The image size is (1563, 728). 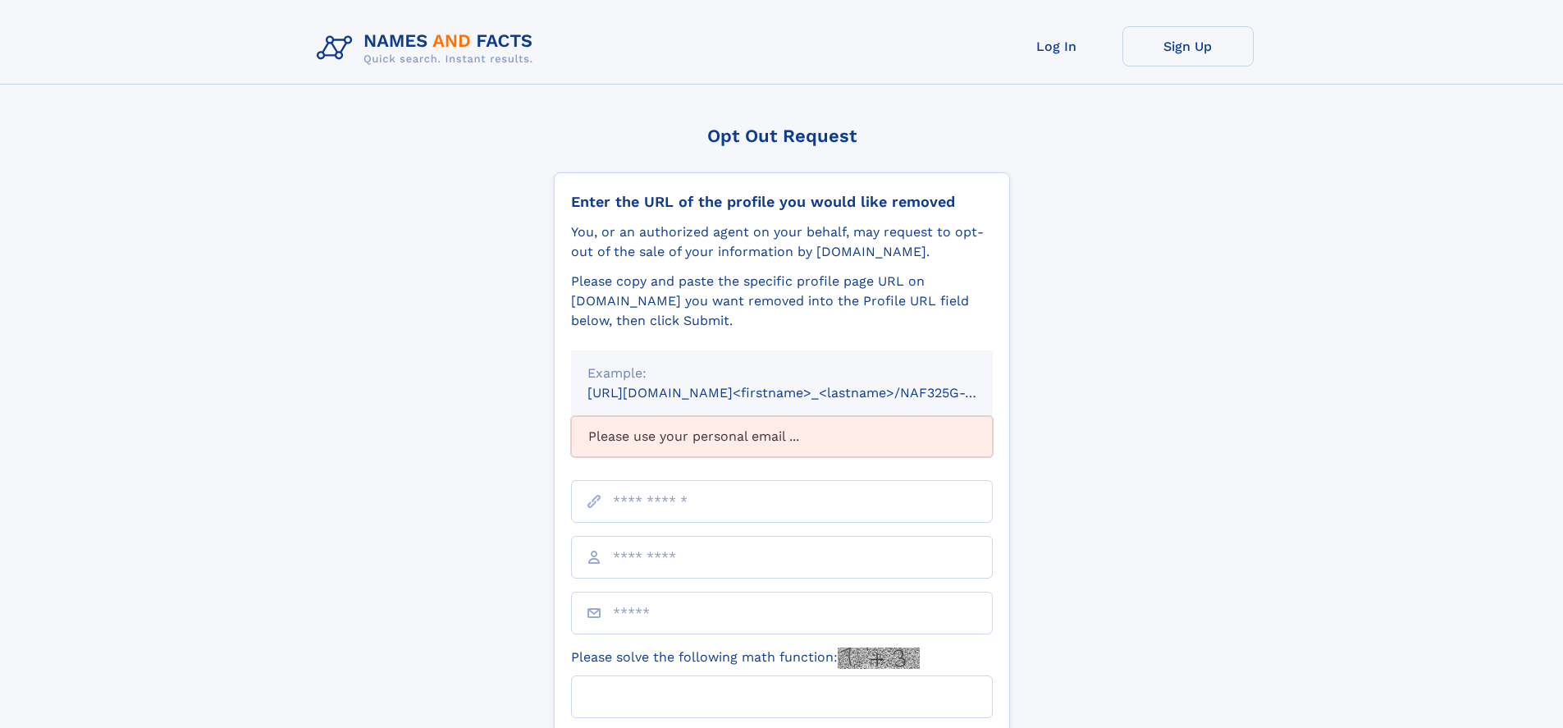 What do you see at coordinates (782, 242) in the screenshot?
I see `div: You, or an authorized agent on your behalf, may request to opt-out of the sale of your informatio...` at bounding box center [782, 242].